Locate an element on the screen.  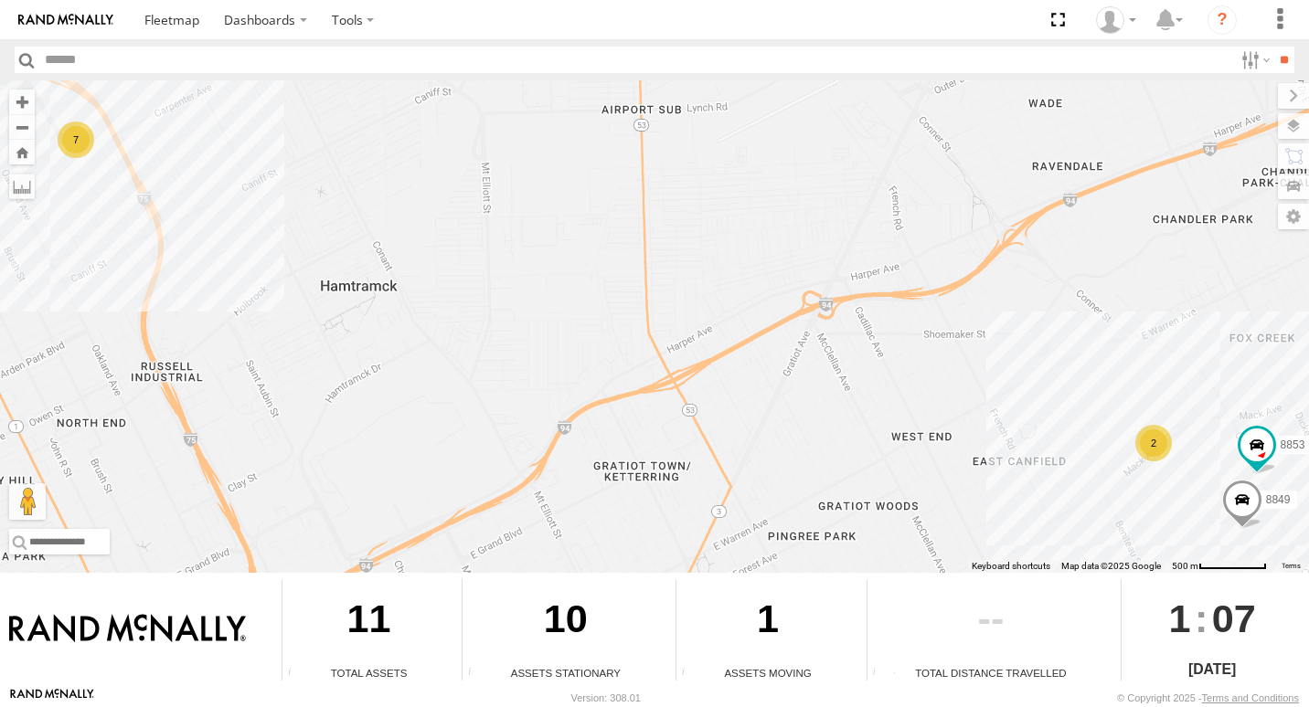
span: 8849 is located at coordinates (1278, 499).